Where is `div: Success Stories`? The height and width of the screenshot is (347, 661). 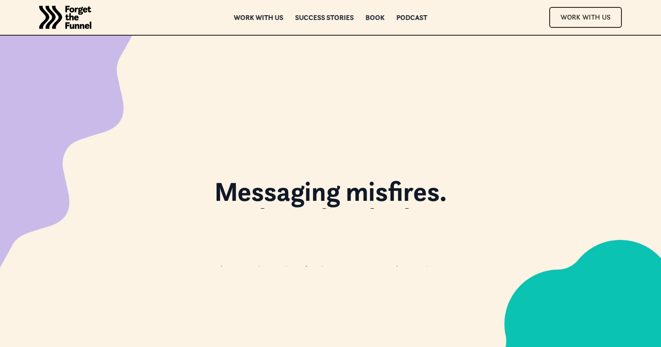 div: Success Stories is located at coordinates (325, 17).